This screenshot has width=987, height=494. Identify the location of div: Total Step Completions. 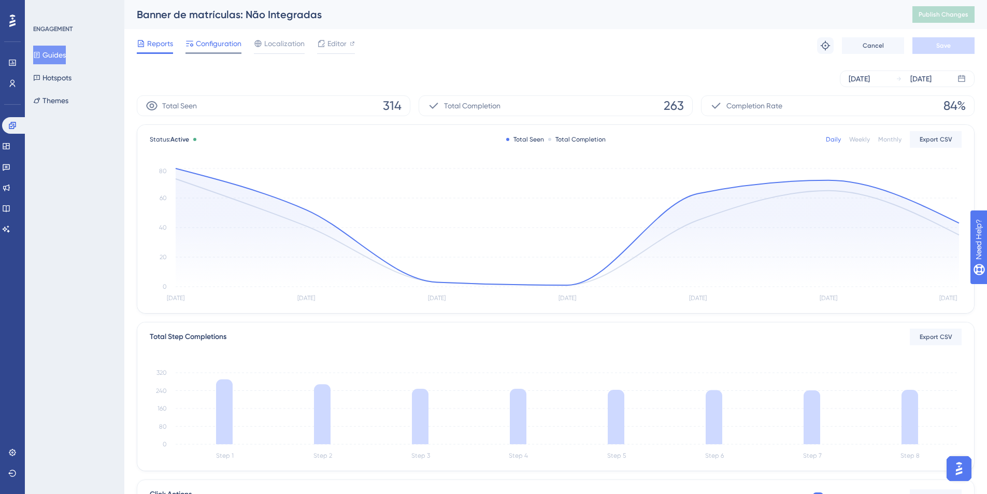
(188, 337).